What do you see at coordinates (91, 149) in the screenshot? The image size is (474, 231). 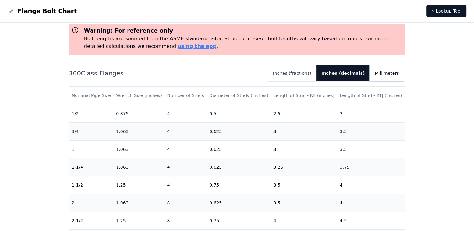 I see `td: 1` at bounding box center [91, 149].